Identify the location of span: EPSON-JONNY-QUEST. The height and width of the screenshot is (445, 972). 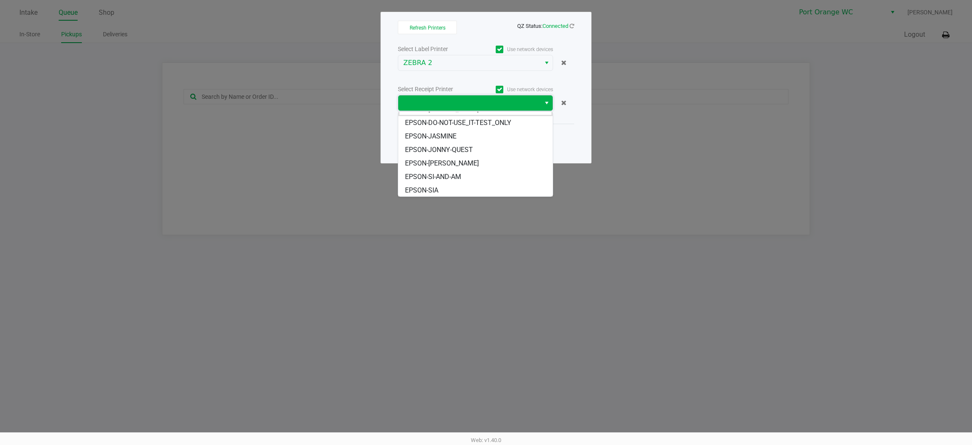
(439, 150).